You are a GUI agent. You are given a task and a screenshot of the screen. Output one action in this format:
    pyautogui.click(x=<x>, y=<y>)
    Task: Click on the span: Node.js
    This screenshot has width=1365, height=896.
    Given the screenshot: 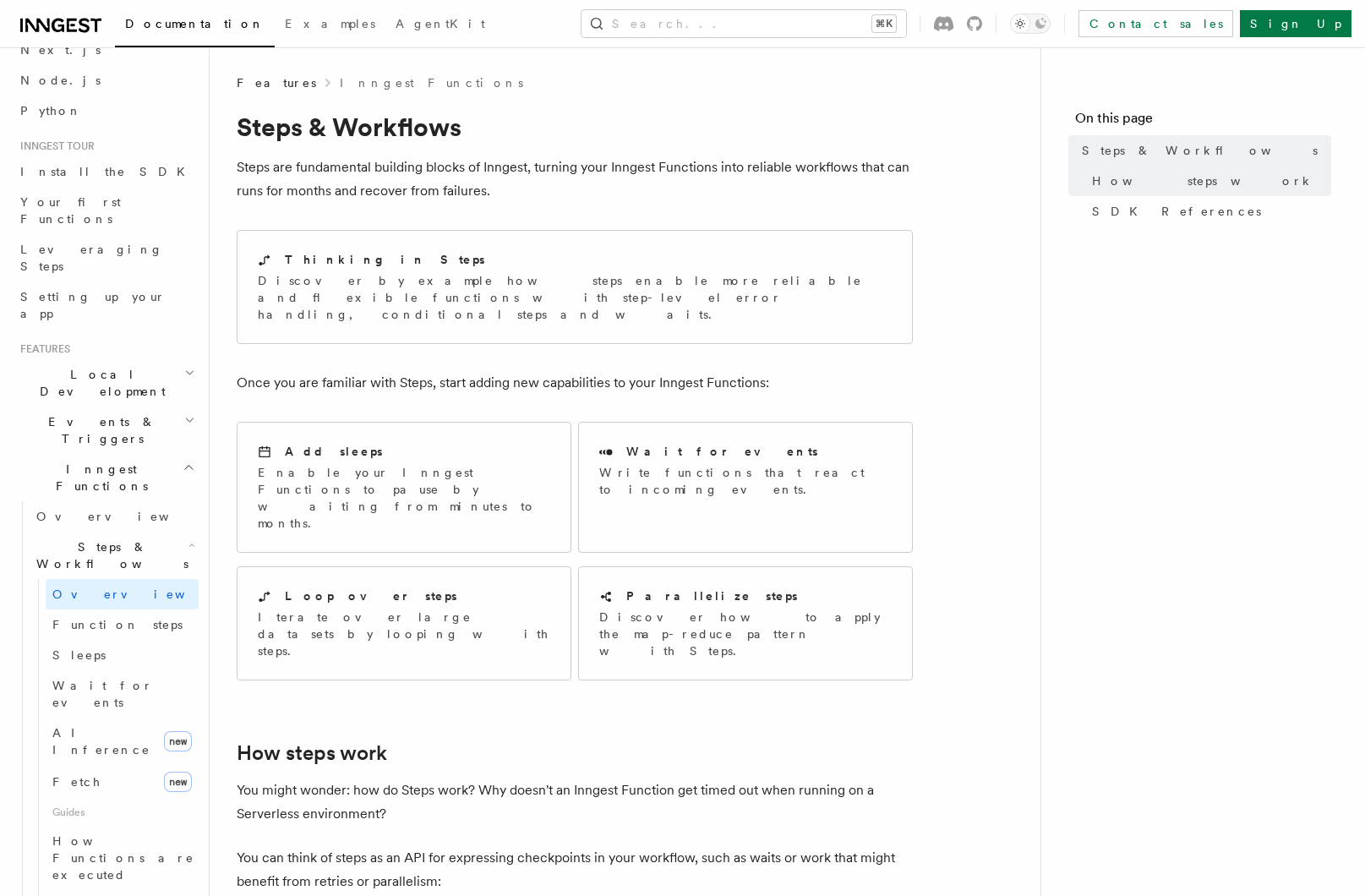 What is the action you would take?
    pyautogui.click(x=60, y=80)
    